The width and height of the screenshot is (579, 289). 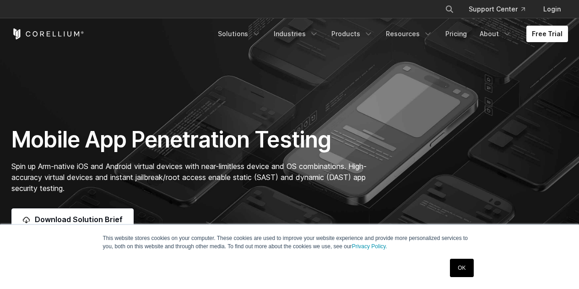 I want to click on button: Search, so click(x=449, y=9).